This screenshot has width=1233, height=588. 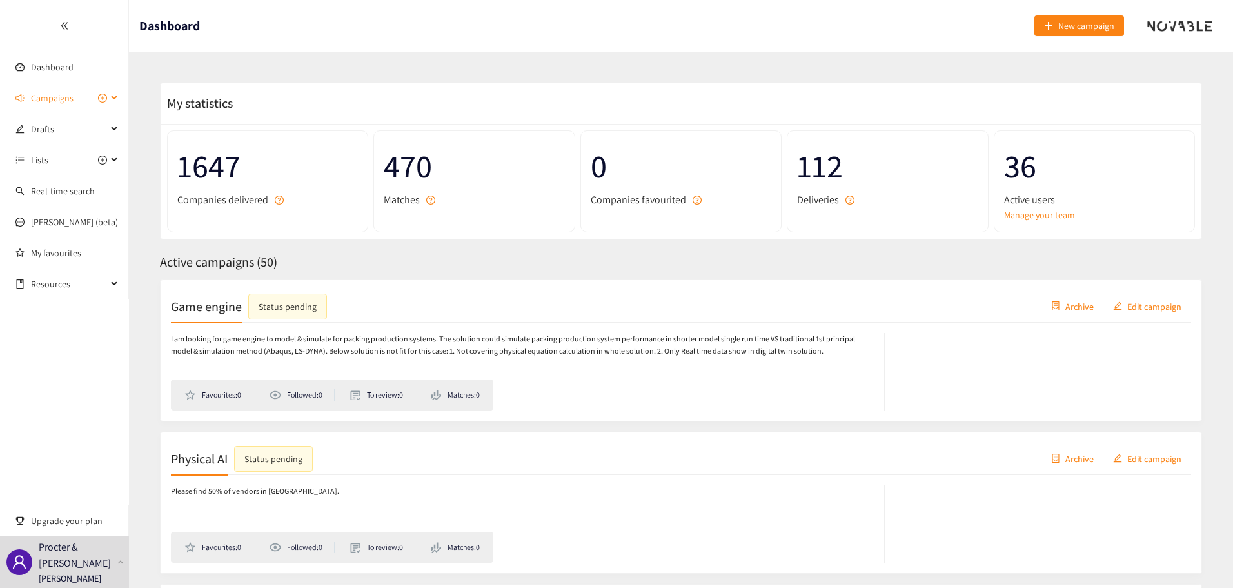 What do you see at coordinates (20, 160) in the screenshot?
I see `span: unordered-list` at bounding box center [20, 160].